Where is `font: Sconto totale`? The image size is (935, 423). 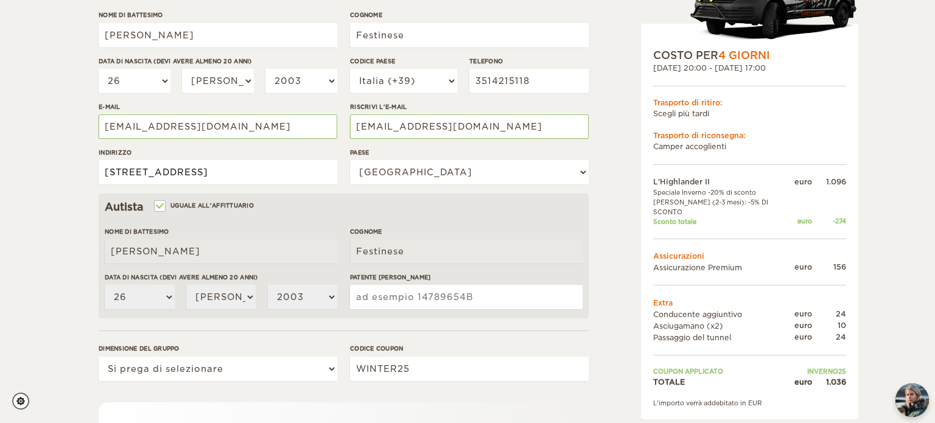
font: Sconto totale is located at coordinates (675, 222).